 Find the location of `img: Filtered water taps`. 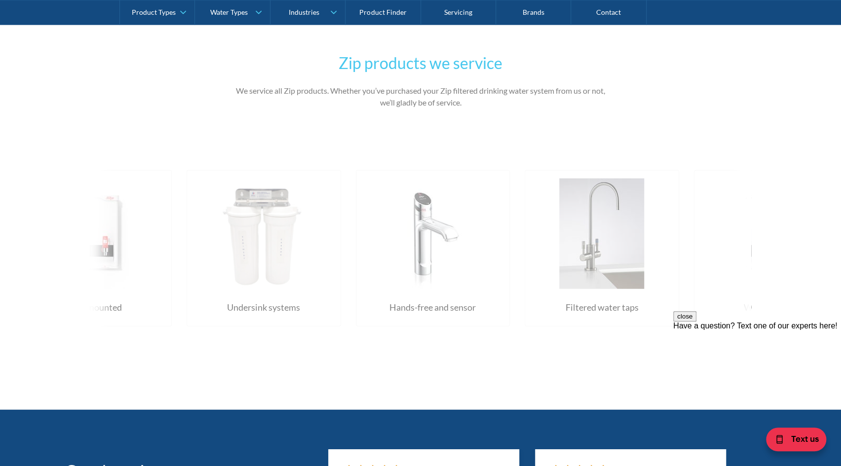

img: Filtered water taps is located at coordinates (601, 234).